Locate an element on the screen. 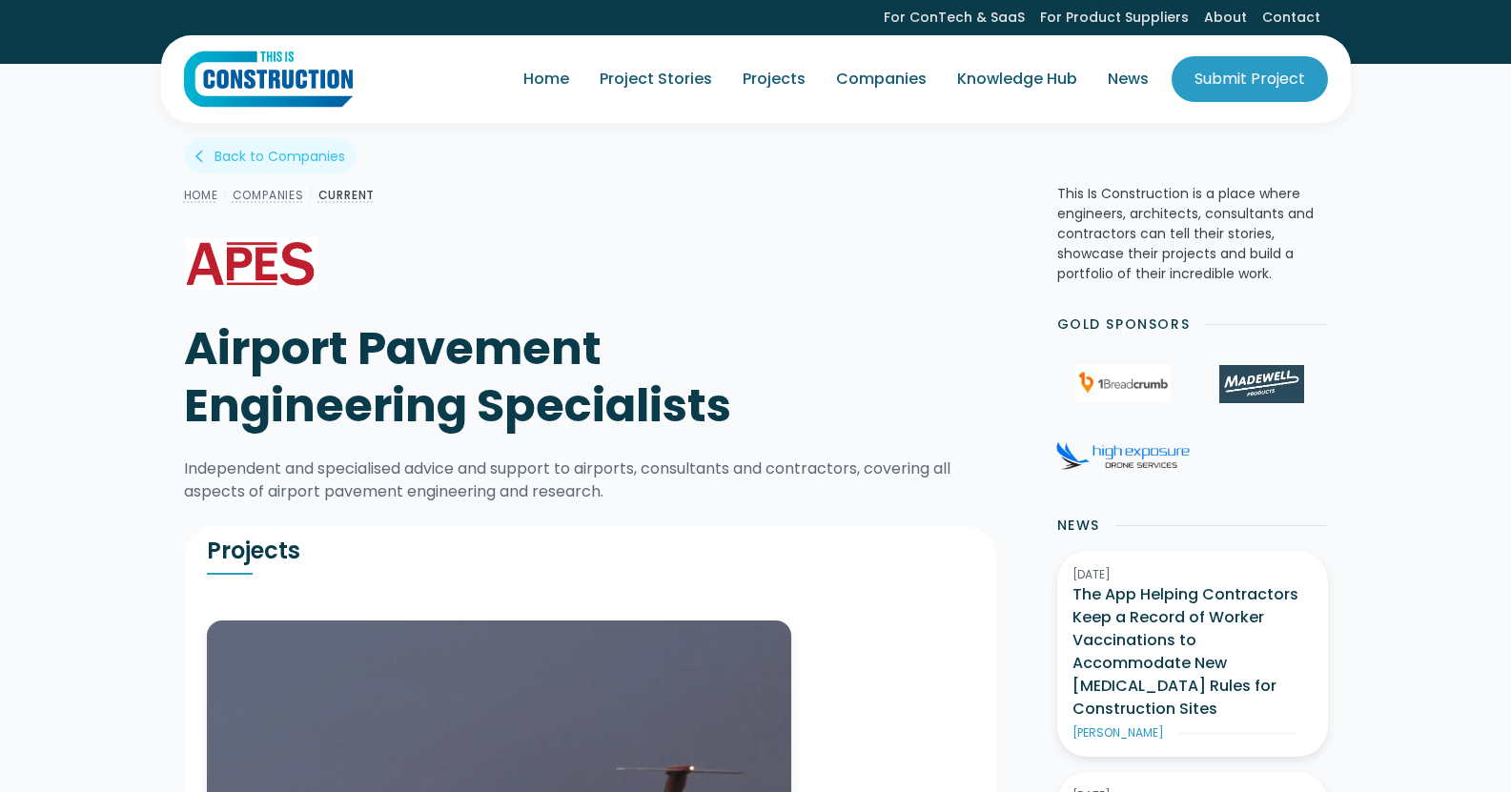 The image size is (1511, 792). h2: Projects is located at coordinates (399, 551).